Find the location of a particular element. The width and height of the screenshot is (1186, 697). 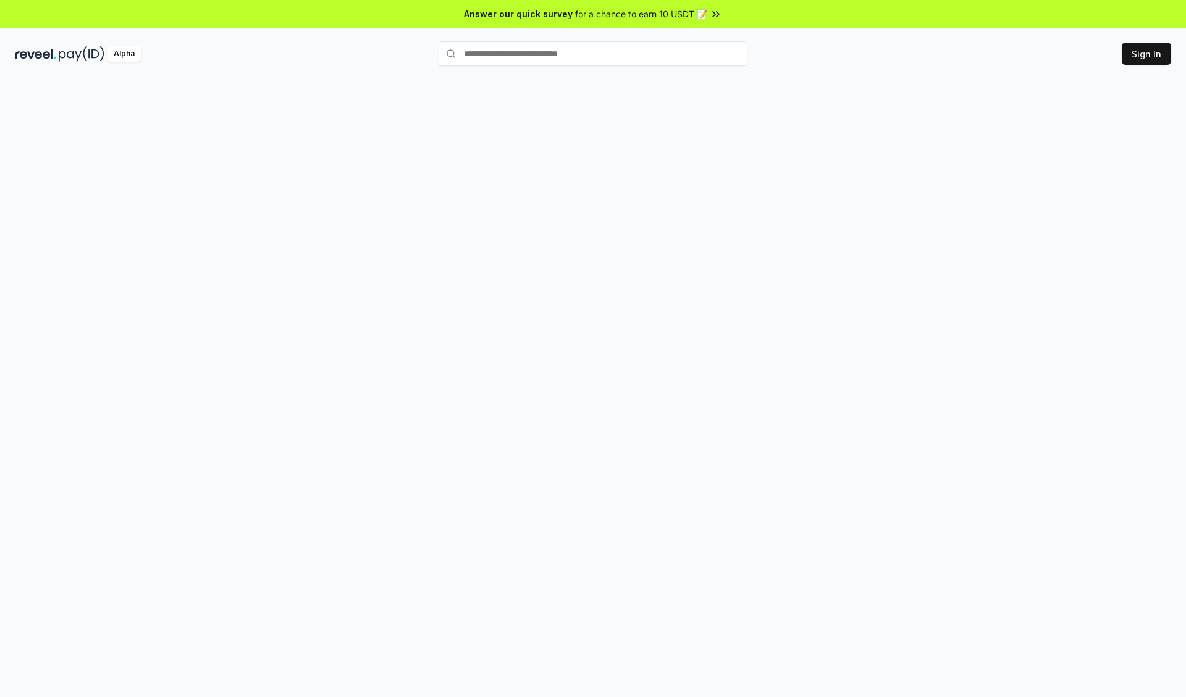

img: pay_id is located at coordinates (82, 54).